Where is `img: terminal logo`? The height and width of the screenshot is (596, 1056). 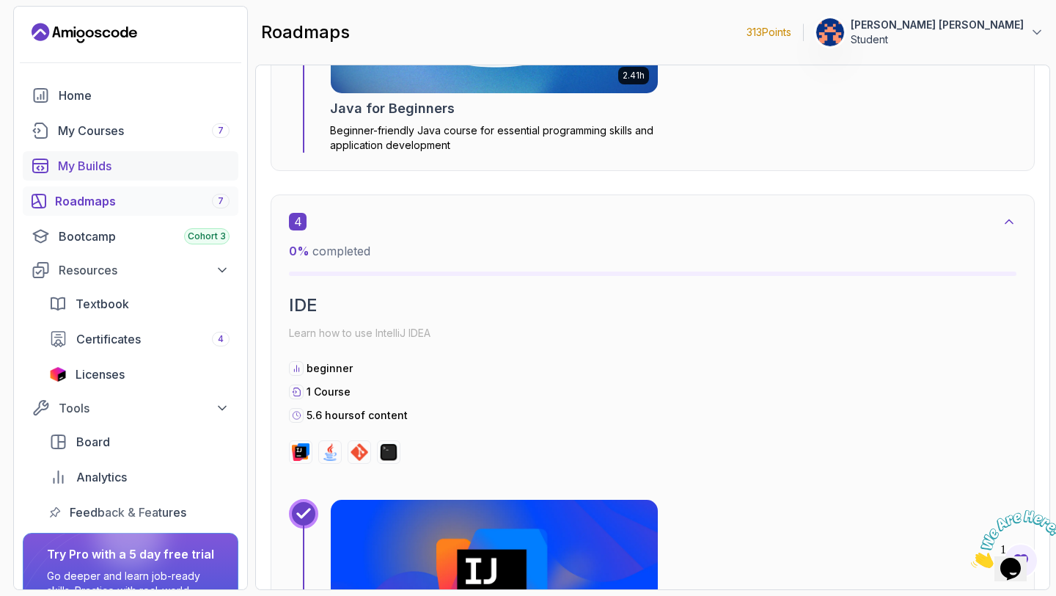 img: terminal logo is located at coordinates (389, 452).